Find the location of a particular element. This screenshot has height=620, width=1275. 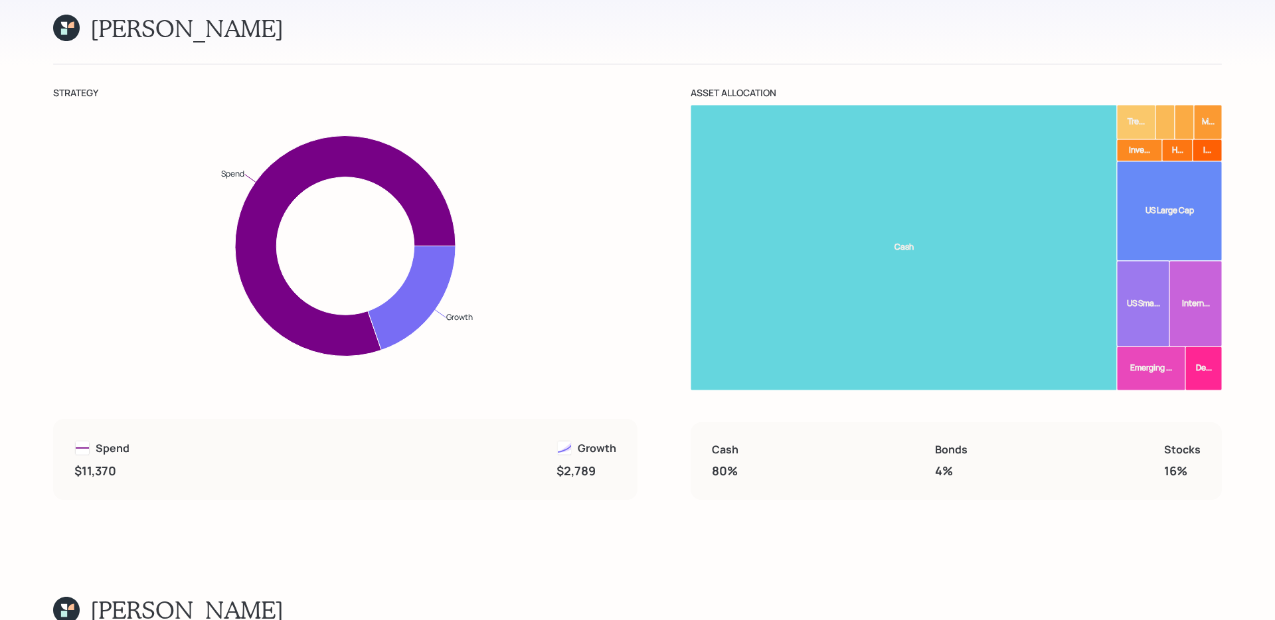

h5: Cash is located at coordinates (725, 450).